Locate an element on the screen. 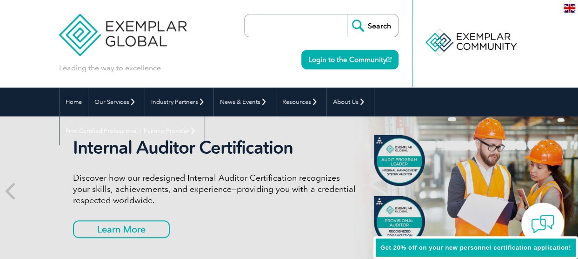 The width and height of the screenshot is (578, 259). span: Get 20% off on your new personnel certification application! is located at coordinates (476, 247).